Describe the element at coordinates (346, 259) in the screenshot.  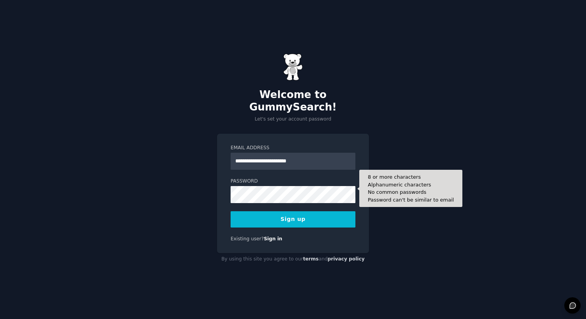
I see `a: privacy policy` at that location.